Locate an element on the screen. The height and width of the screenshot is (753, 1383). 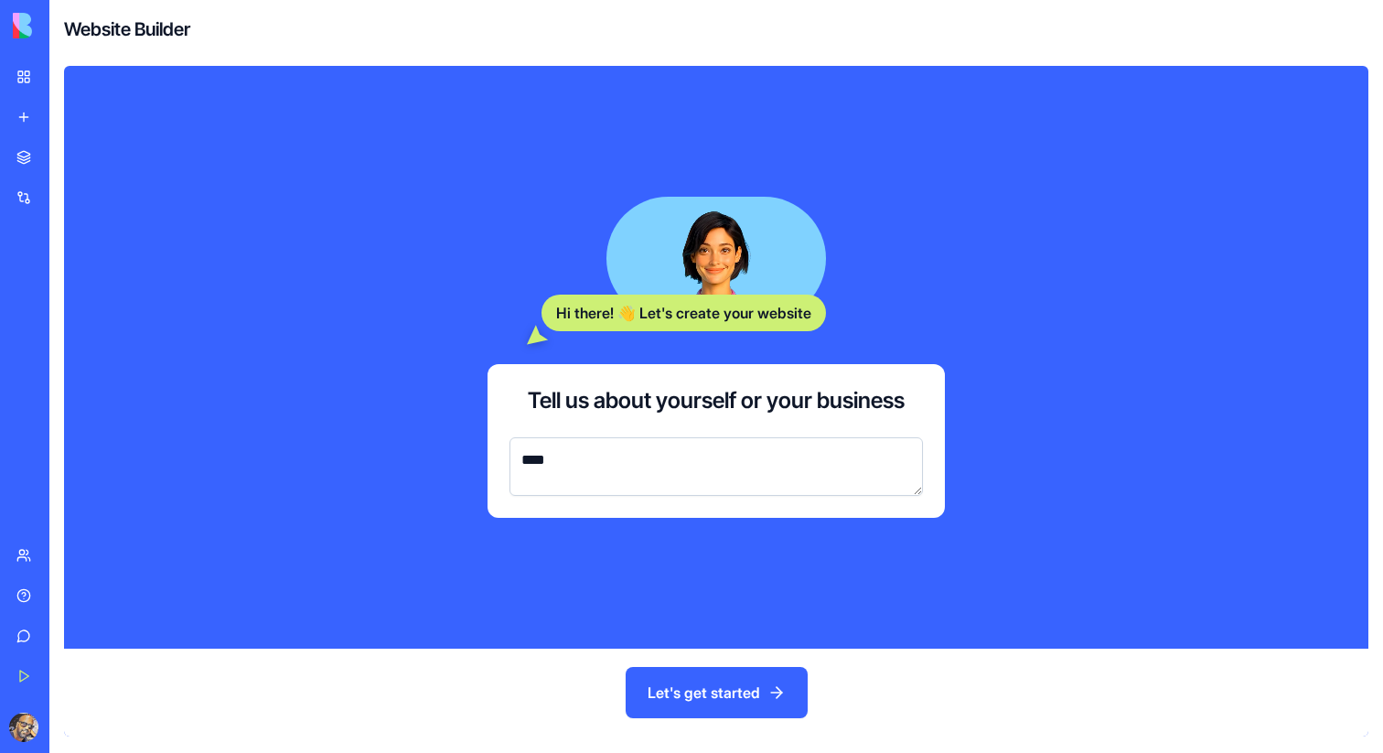
img: logo is located at coordinates (70, 26).